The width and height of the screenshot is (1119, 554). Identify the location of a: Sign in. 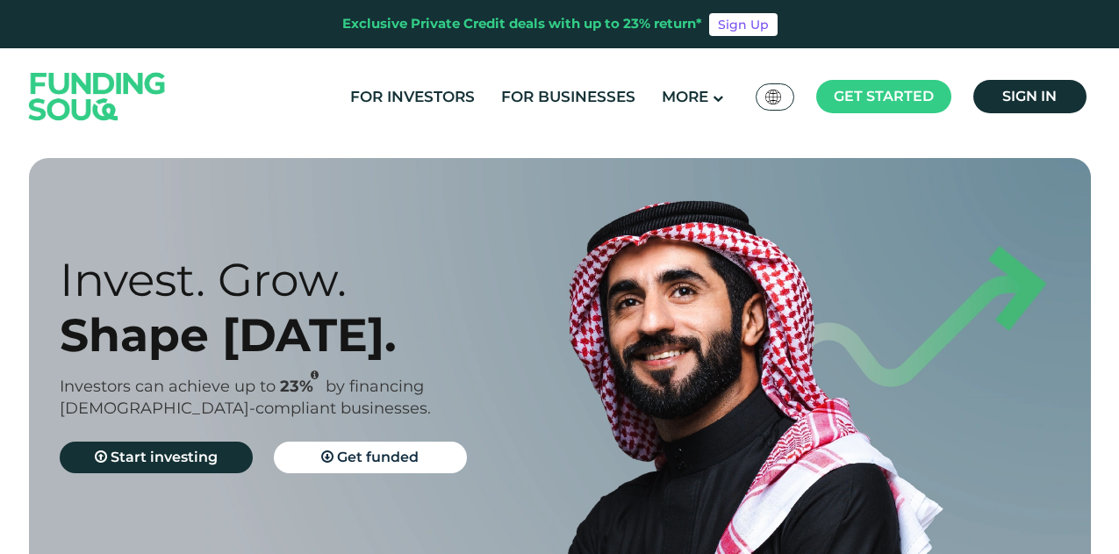
(1029, 97).